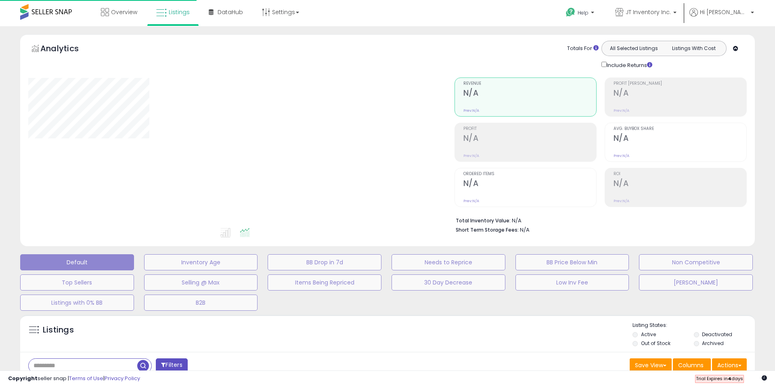  What do you see at coordinates (598, 220) in the screenshot?
I see `li: N/A` at bounding box center [598, 220].